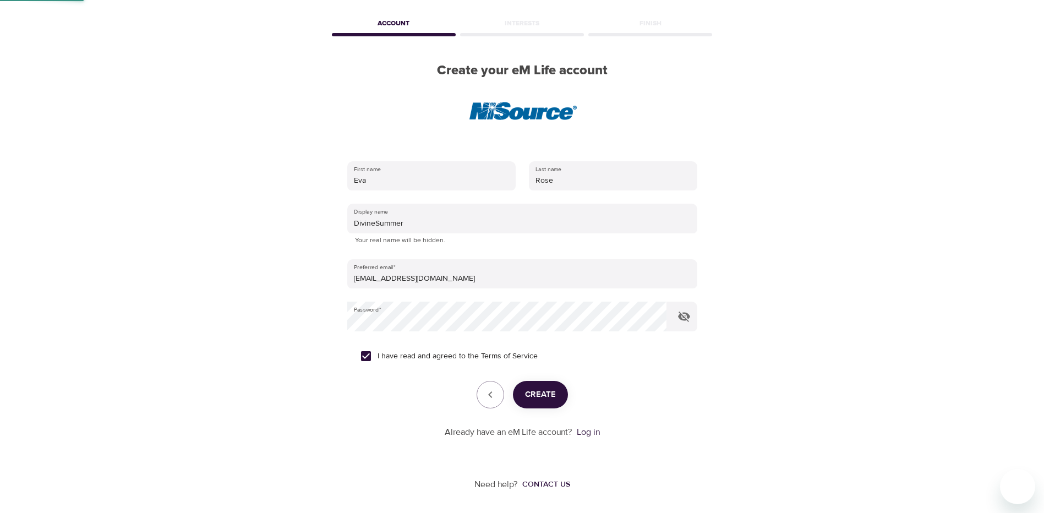 The image size is (1044, 513). Describe the element at coordinates (508, 432) in the screenshot. I see `p: Already have an eM Life account?` at that location.